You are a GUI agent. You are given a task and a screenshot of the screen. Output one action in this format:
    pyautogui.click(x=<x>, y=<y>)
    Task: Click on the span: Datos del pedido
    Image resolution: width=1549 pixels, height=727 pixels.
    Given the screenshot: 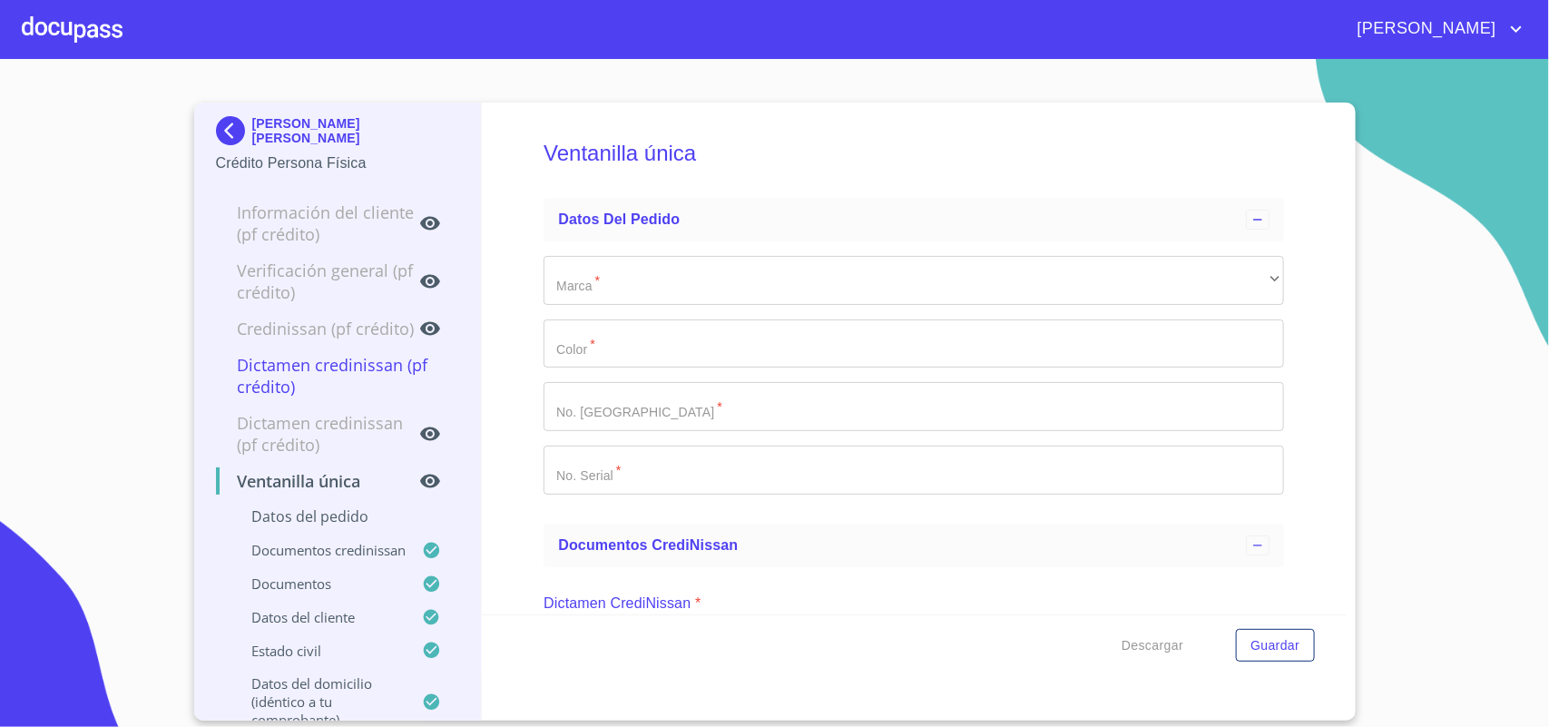 What is the action you would take?
    pyautogui.click(x=619, y=219)
    